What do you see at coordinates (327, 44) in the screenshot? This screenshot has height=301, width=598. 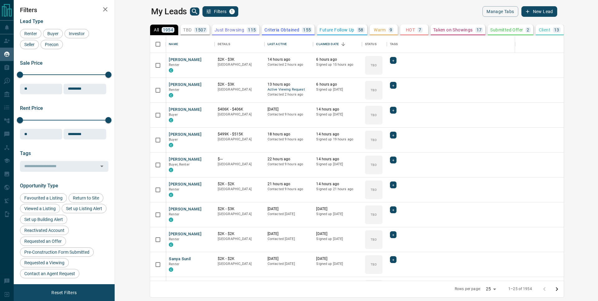 I see `div: Claimed Date` at bounding box center [327, 44].